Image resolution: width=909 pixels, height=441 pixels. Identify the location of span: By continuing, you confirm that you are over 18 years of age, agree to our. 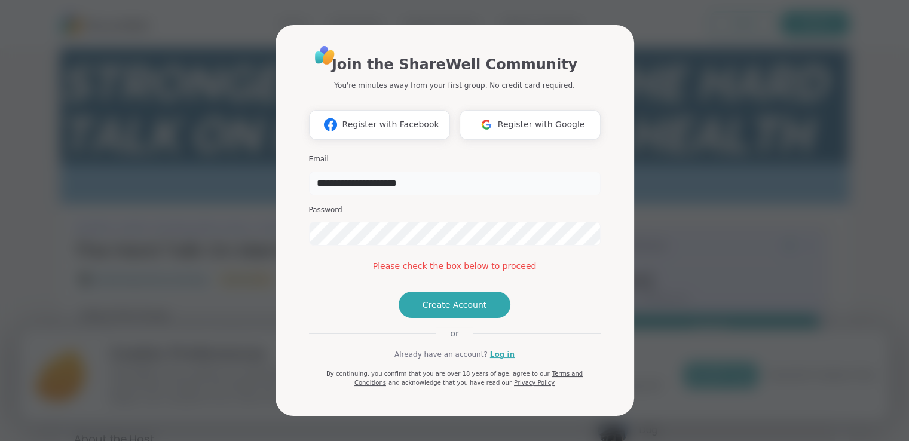
(438, 374).